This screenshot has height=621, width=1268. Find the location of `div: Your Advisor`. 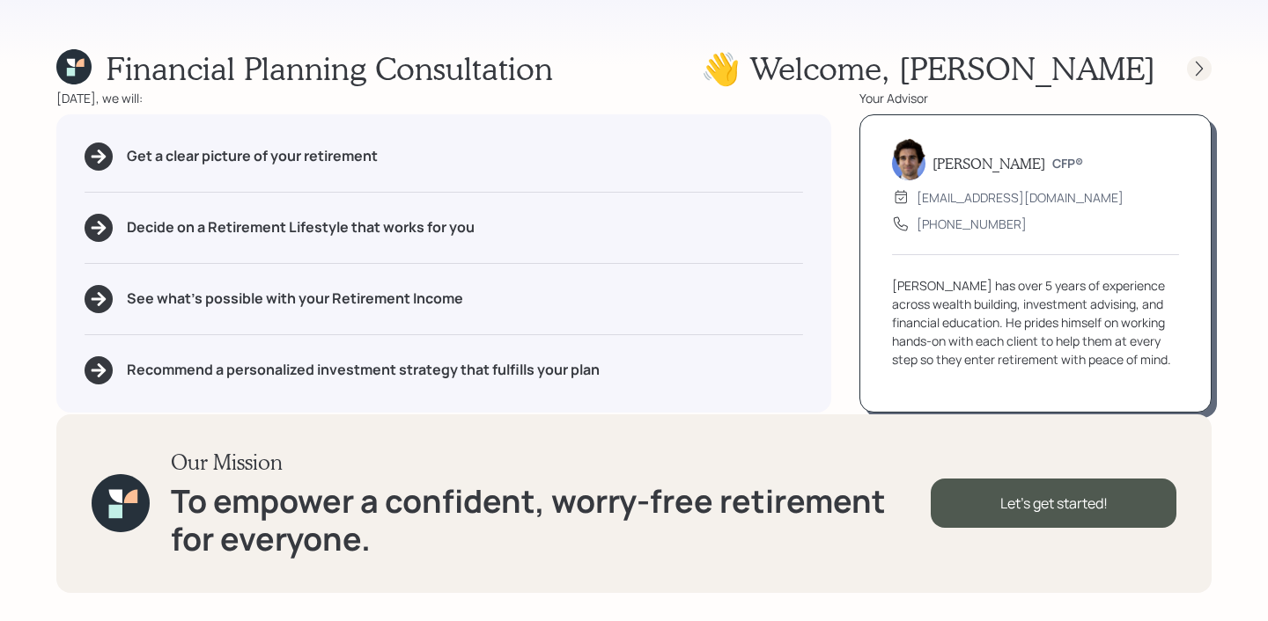

div: Your Advisor is located at coordinates (1035, 98).